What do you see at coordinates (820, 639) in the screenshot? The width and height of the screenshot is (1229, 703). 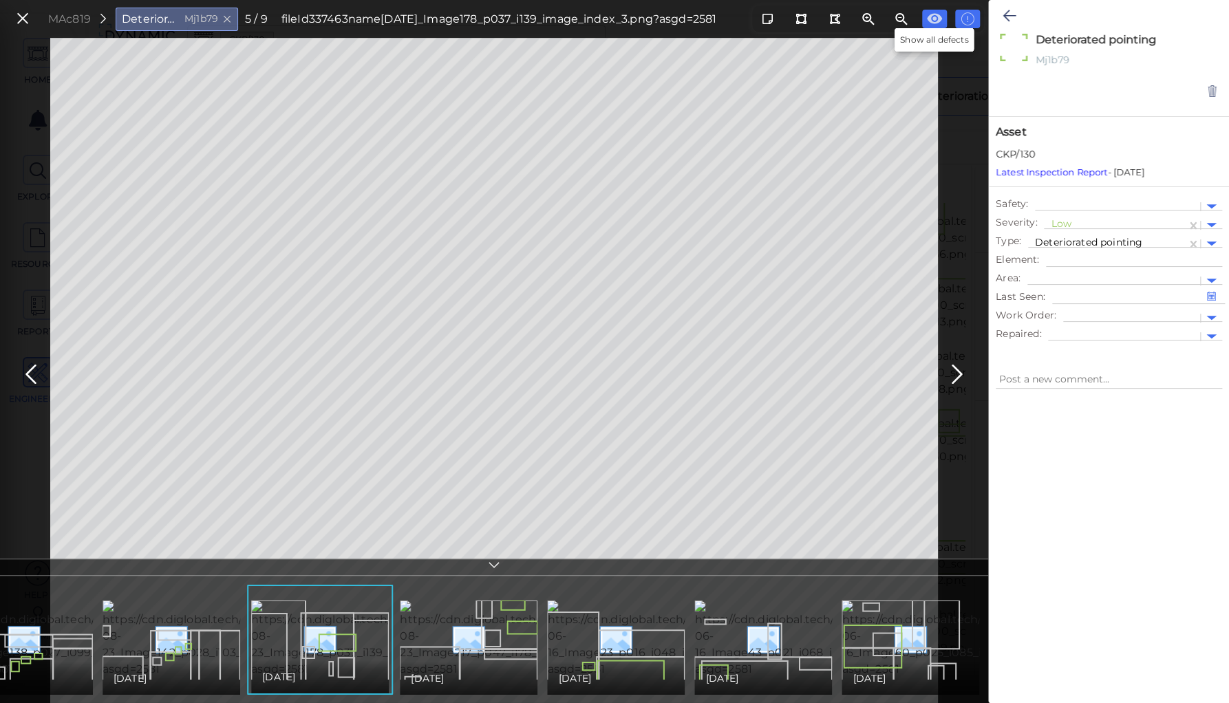 I see `img: https://cdn.diglobal.tech/width210/2581/2012-06-16_Image43_p021_i068_image_index_2.png?asgd=2581` at bounding box center [820, 639].